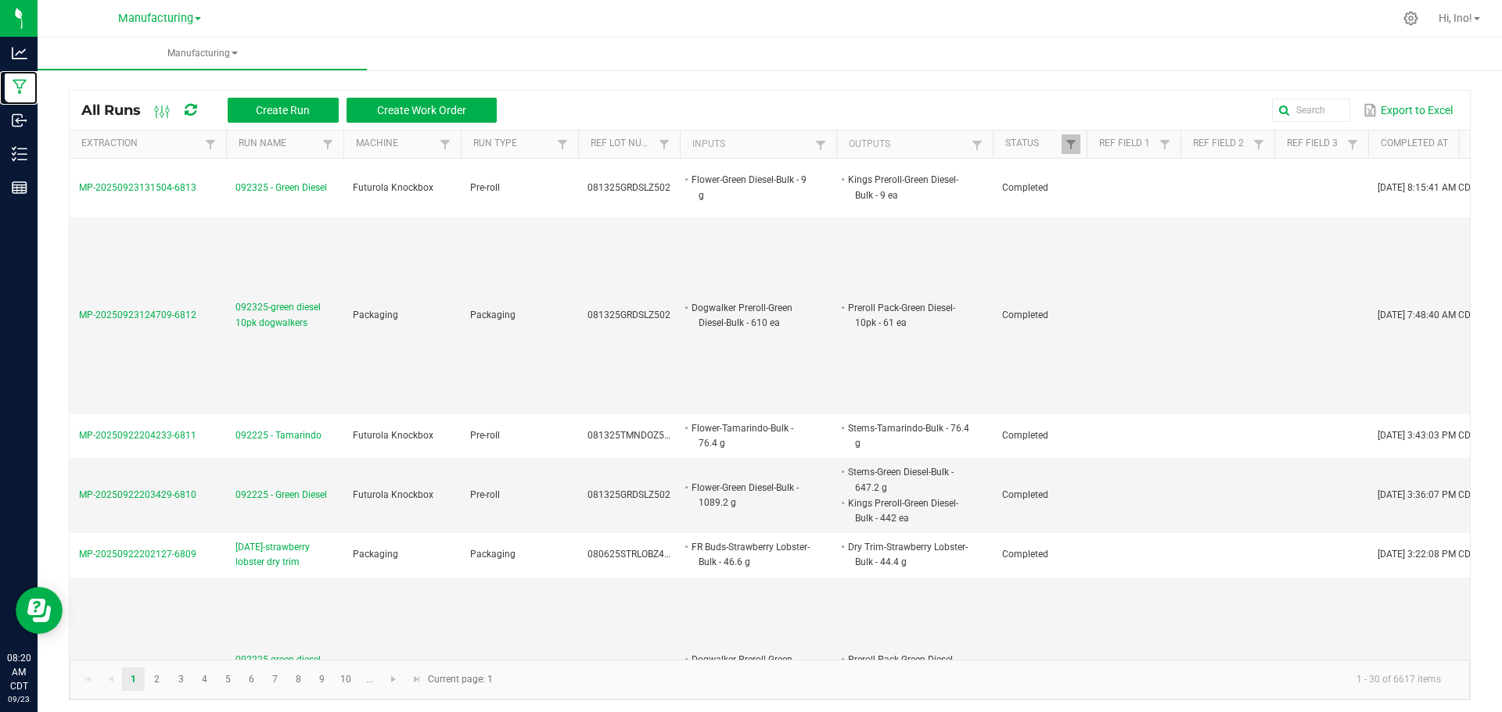  I want to click on a: Ref Lot NumberSortable, so click(622, 144).